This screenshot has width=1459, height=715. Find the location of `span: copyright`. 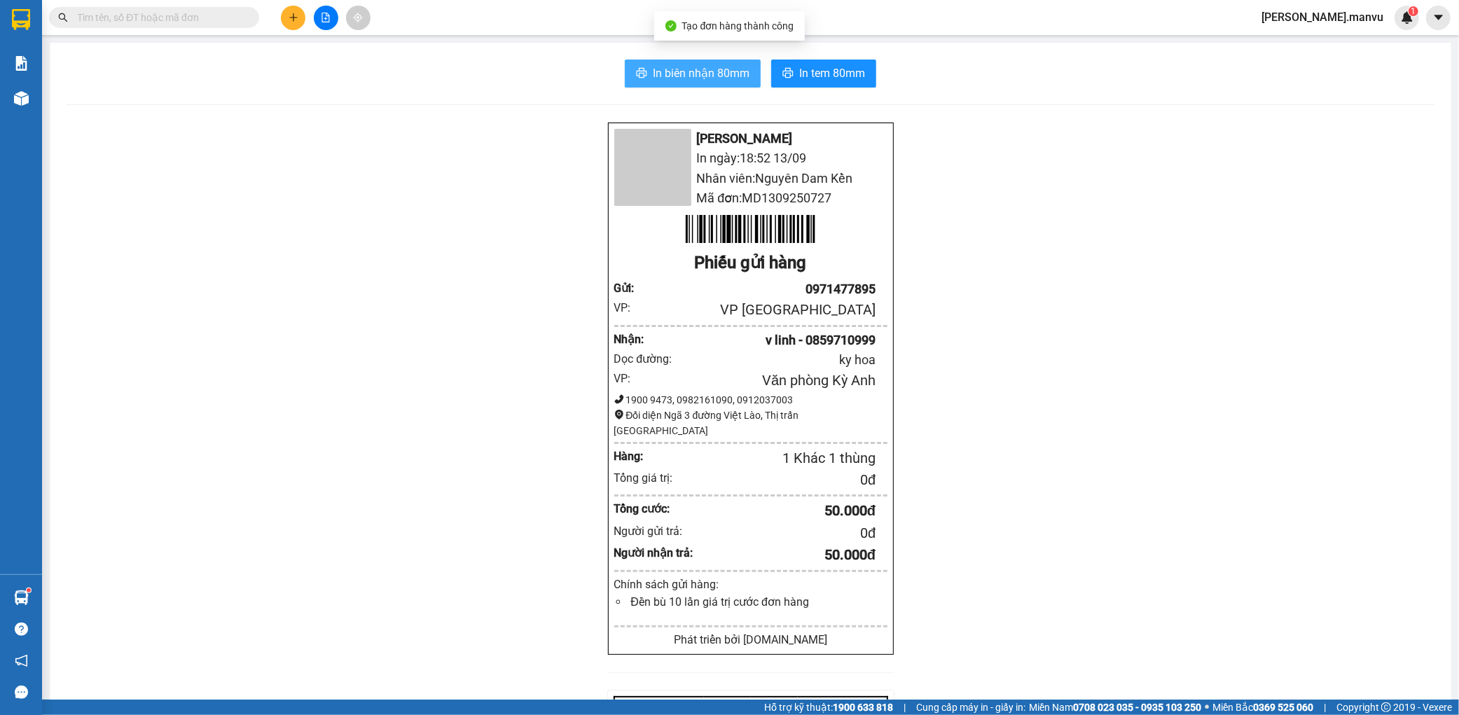

span: copyright is located at coordinates (1386, 707).